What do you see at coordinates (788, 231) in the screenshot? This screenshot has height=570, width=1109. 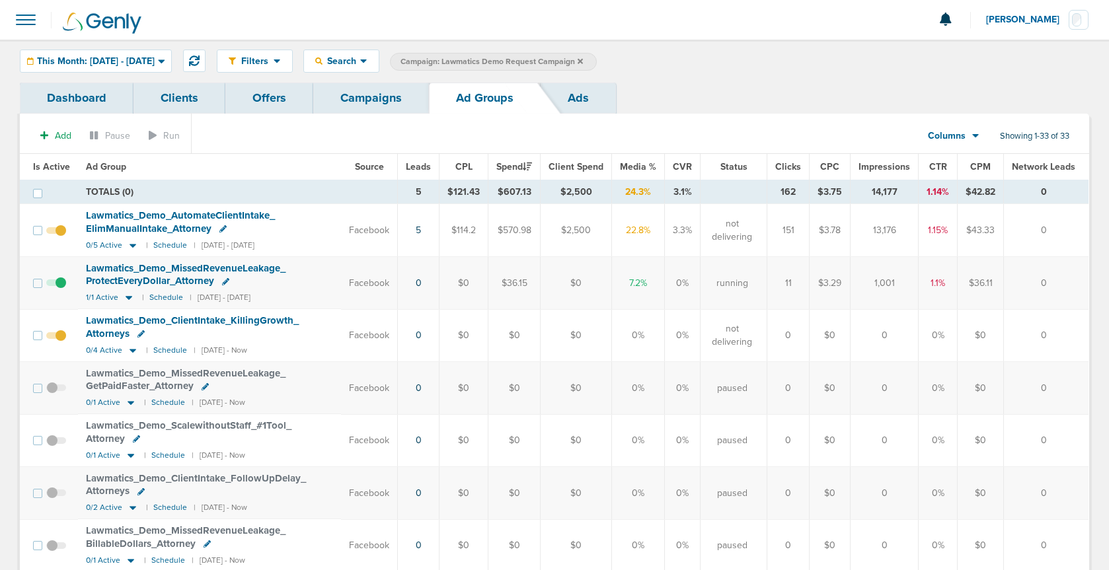 I see `td: 151` at bounding box center [788, 231].